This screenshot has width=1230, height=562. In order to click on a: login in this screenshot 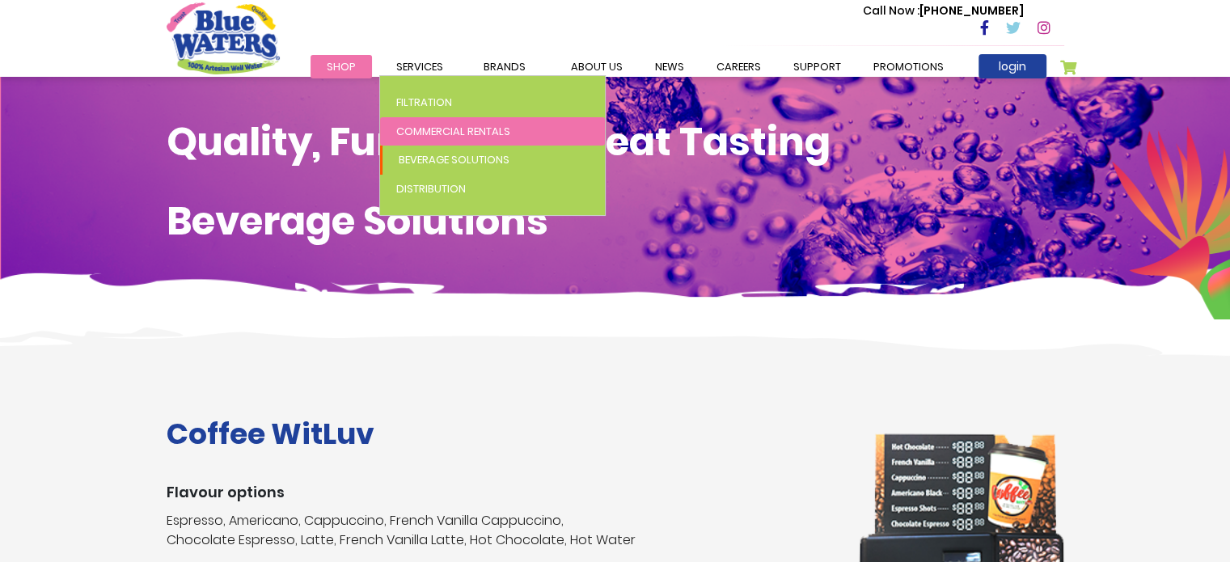, I will do `click(1012, 66)`.